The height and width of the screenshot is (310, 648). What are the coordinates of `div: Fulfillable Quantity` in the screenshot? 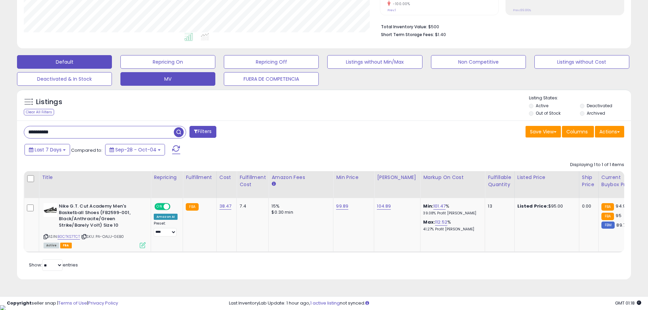 It's located at (499, 181).